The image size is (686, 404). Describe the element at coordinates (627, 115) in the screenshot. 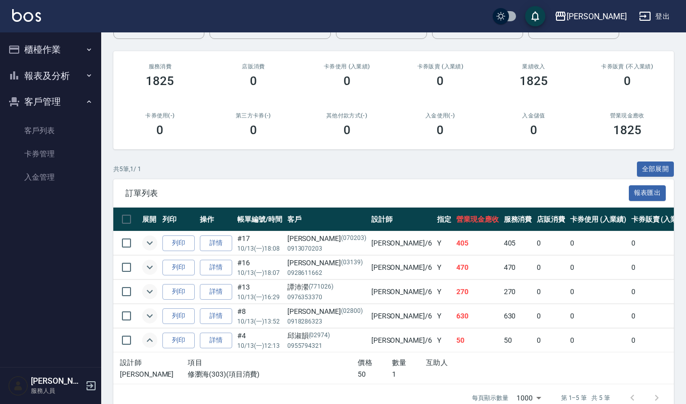

I see `h2: 營業現金應收` at that location.